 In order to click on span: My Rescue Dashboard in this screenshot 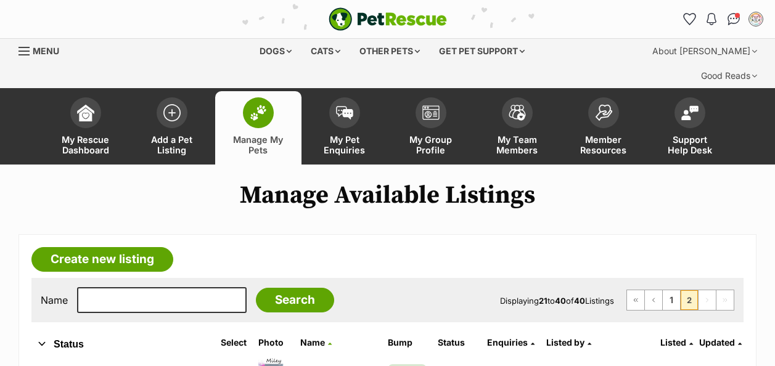, I will do `click(86, 145)`.